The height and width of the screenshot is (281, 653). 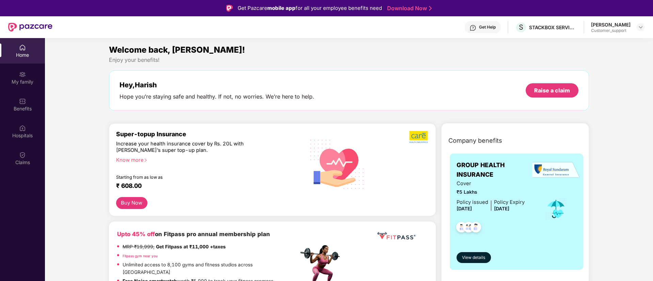 What do you see at coordinates (408, 8) in the screenshot?
I see `a: Download Now` at bounding box center [408, 8].